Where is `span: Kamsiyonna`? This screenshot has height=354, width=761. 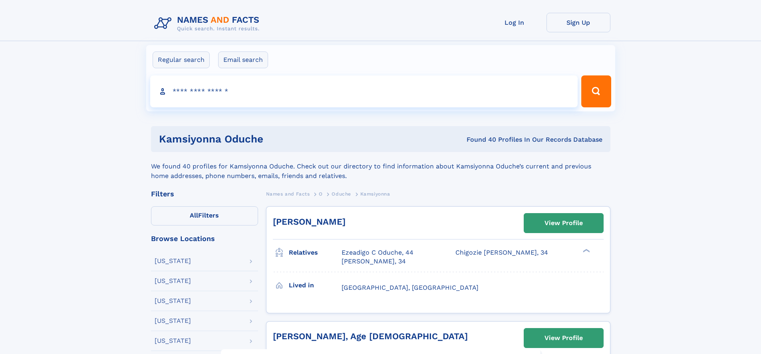 span: Kamsiyonna is located at coordinates (375, 194).